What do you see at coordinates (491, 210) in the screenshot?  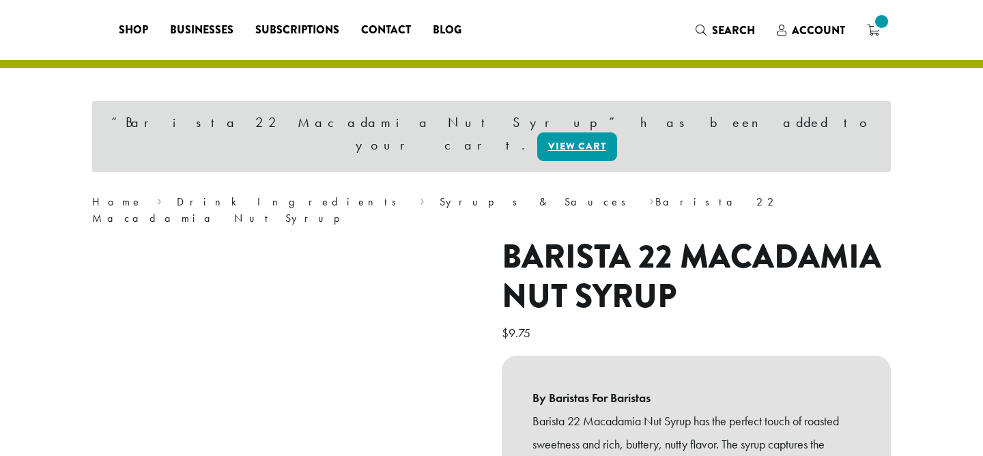 I see `nav: Breadcrumb` at bounding box center [491, 210].